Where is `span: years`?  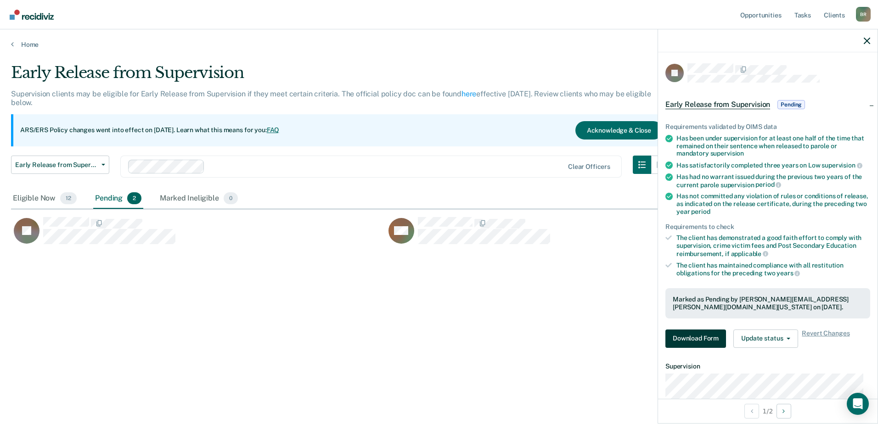 span: years is located at coordinates (788, 273).